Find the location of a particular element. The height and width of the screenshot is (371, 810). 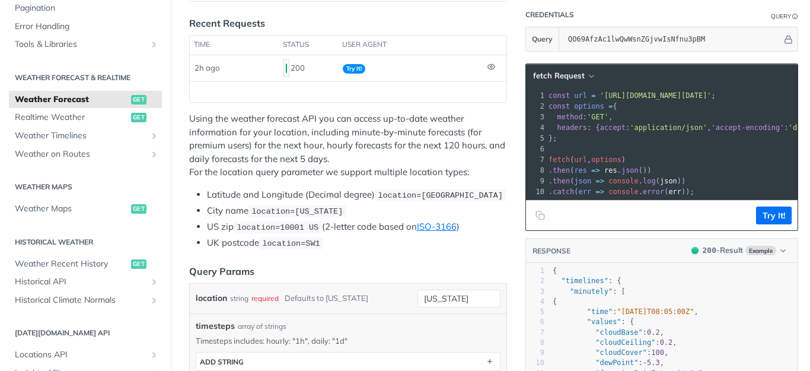

button: ADD string is located at coordinates (348, 361).